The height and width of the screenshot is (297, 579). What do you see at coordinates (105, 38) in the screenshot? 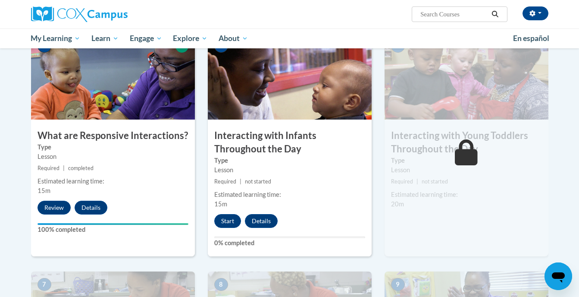
I see `a: Learn` at bounding box center [105, 38].